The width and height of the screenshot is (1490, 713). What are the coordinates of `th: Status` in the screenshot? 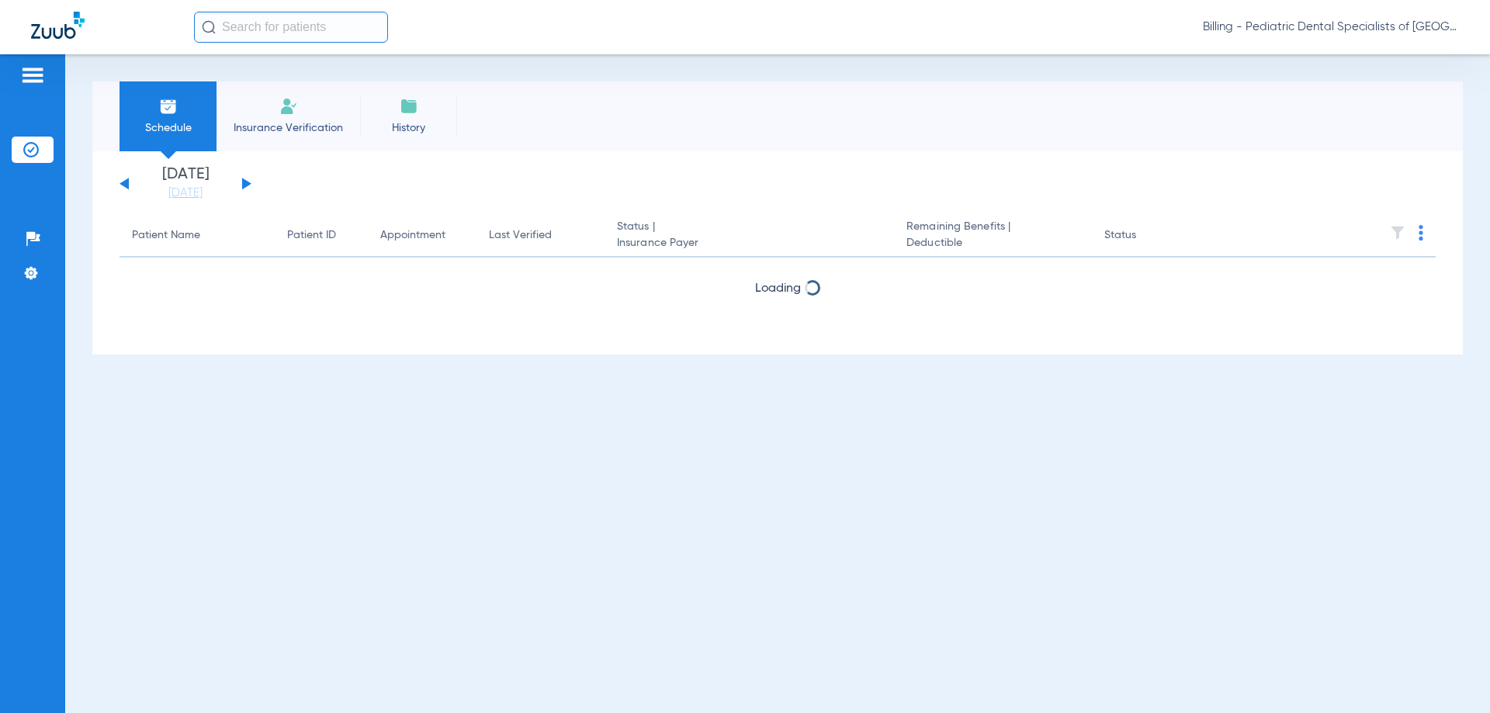 It's located at (1144, 236).